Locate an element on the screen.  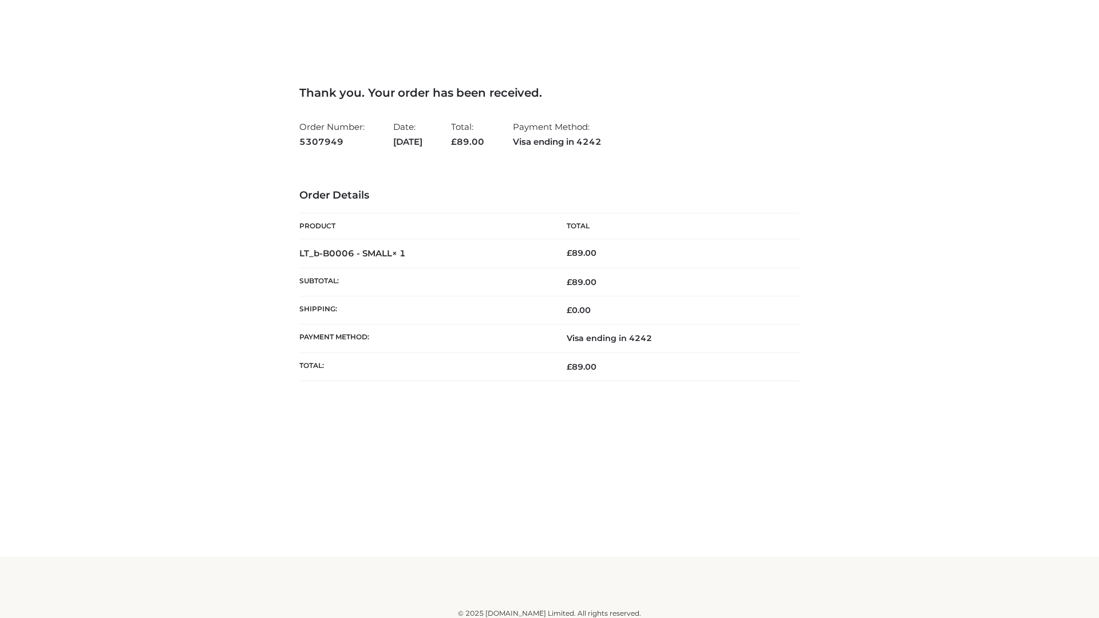
th: Shipping: is located at coordinates (424, 310).